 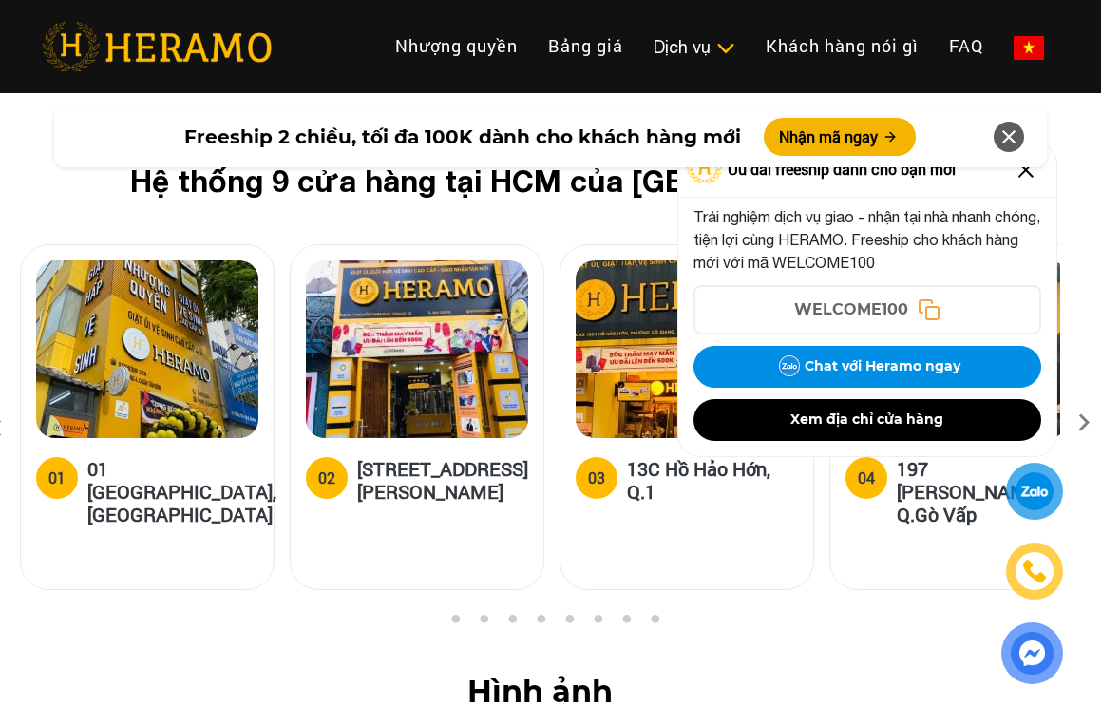 What do you see at coordinates (725, 48) in the screenshot?
I see `img: subToggleIcon` at bounding box center [725, 48].